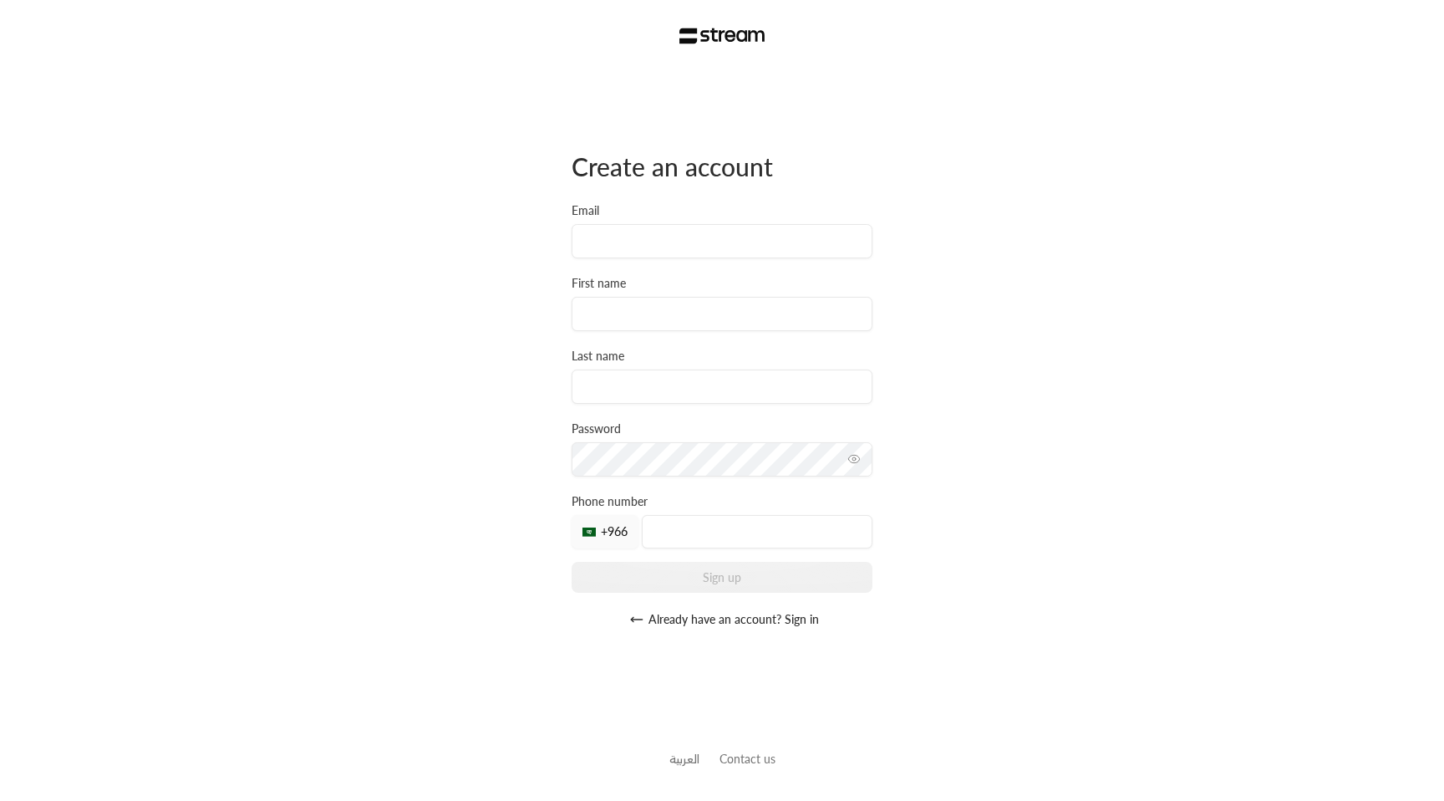  What do you see at coordinates (609, 501) in the screenshot?
I see `label: Phone number` at bounding box center [609, 501].